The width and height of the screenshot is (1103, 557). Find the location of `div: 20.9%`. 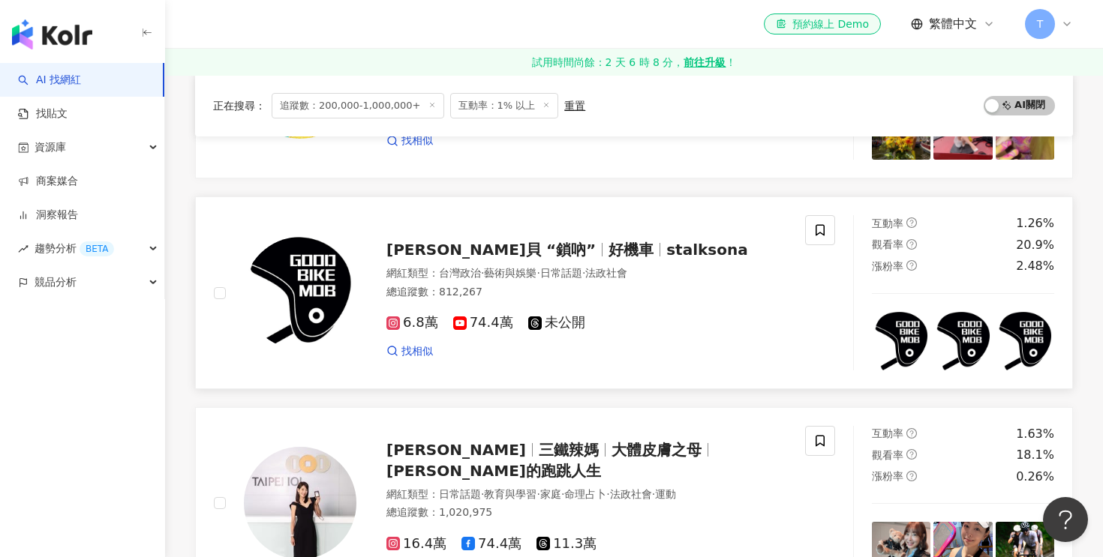

div: 20.9% is located at coordinates (1034, 245).